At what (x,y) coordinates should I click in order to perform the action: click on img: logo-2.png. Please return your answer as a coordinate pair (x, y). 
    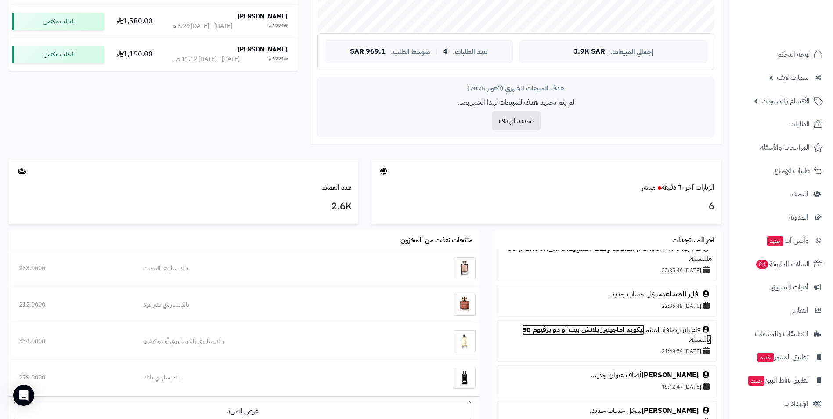
    Looking at the image, I should click on (798, 31).